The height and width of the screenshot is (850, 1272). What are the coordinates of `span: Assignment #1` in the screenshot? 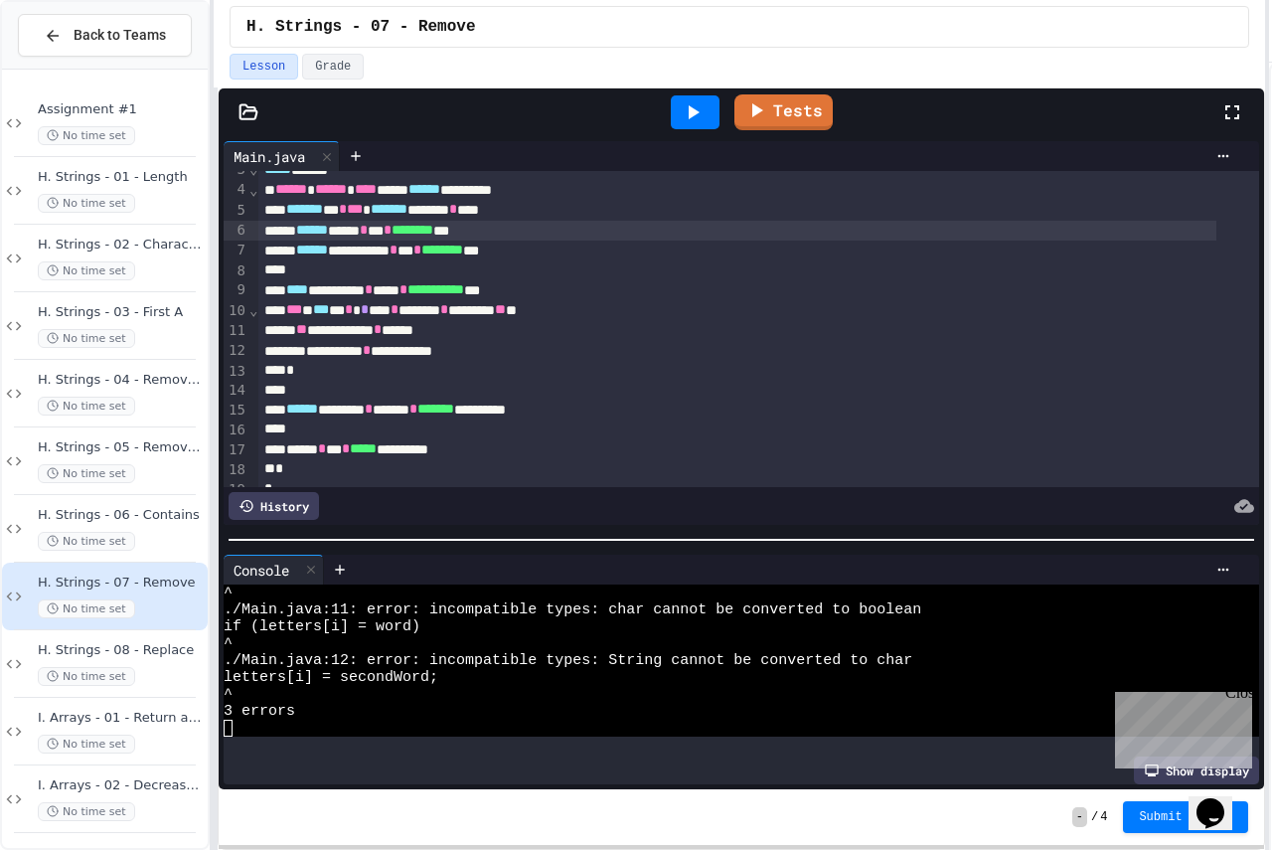 It's located at (120, 109).